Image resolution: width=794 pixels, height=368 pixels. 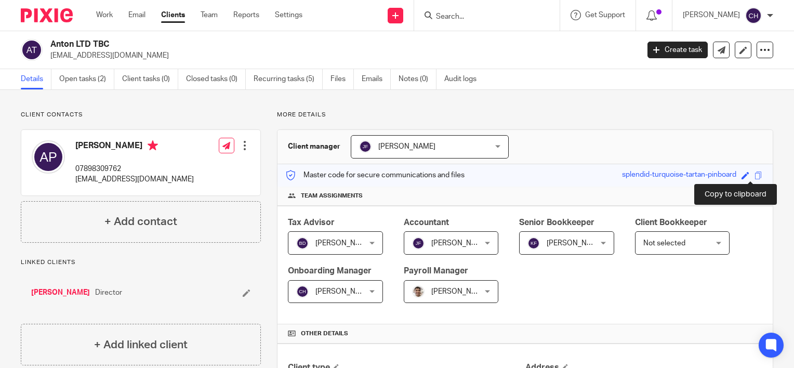 What do you see at coordinates (482, 17) in the screenshot?
I see `input: Search` at bounding box center [482, 17].